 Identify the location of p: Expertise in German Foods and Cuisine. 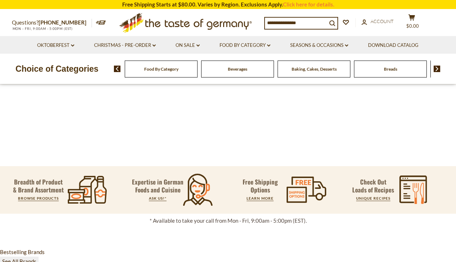
(158, 186).